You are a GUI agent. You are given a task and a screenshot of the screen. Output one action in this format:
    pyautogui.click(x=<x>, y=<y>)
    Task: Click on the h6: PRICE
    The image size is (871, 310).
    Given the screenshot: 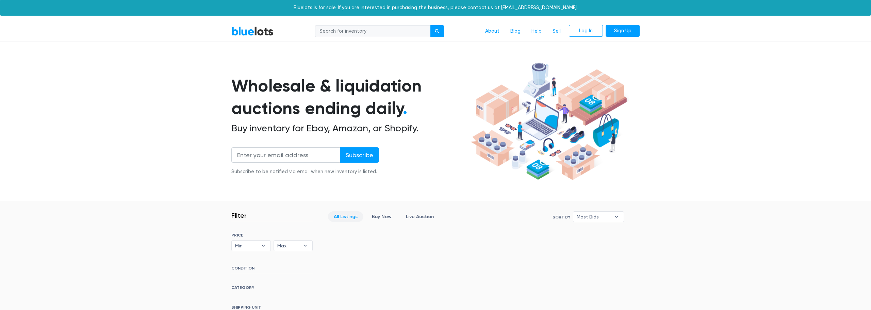 What is the action you would take?
    pyautogui.click(x=272, y=235)
    